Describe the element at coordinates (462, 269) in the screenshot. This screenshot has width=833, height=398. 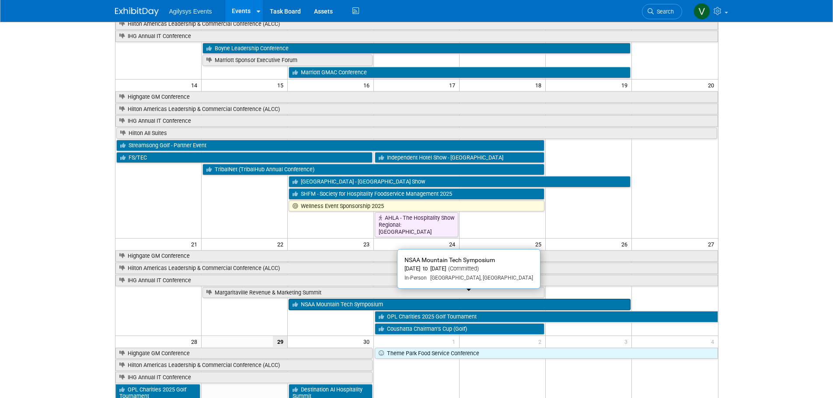
I see `span: (Committed)` at that location.